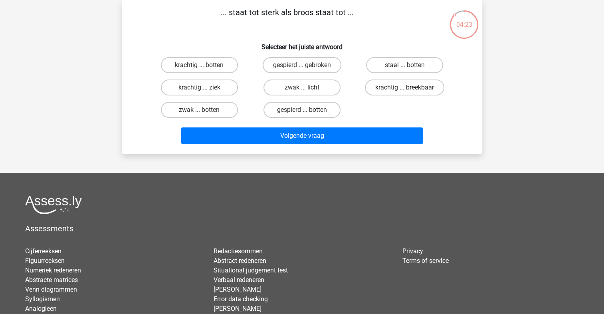 This screenshot has height=314, width=604. What do you see at coordinates (43, 251) in the screenshot?
I see `a: Cijferreeksen` at bounding box center [43, 251].